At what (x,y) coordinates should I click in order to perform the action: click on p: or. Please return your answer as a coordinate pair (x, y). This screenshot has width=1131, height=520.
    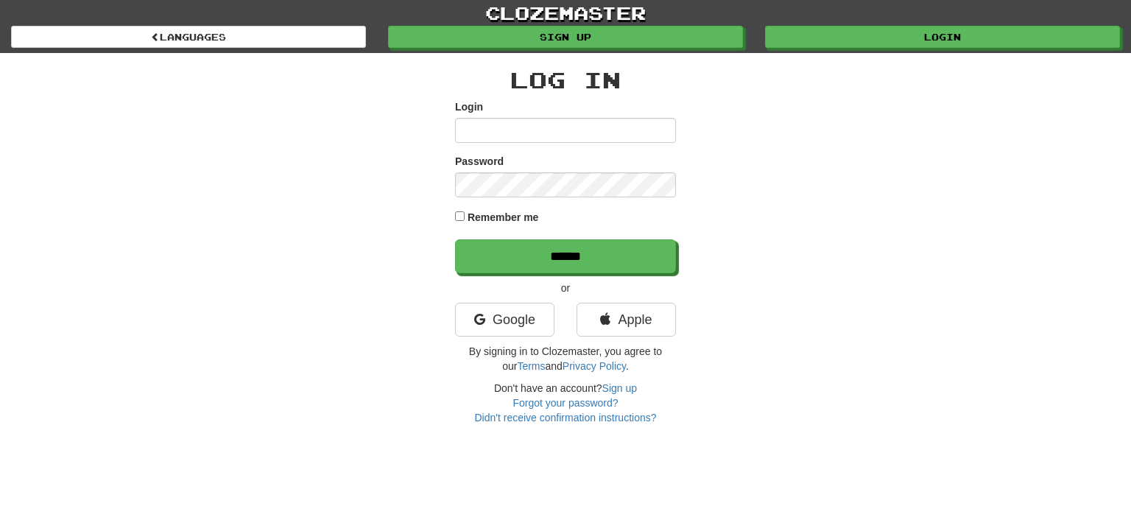
    Looking at the image, I should click on (565, 288).